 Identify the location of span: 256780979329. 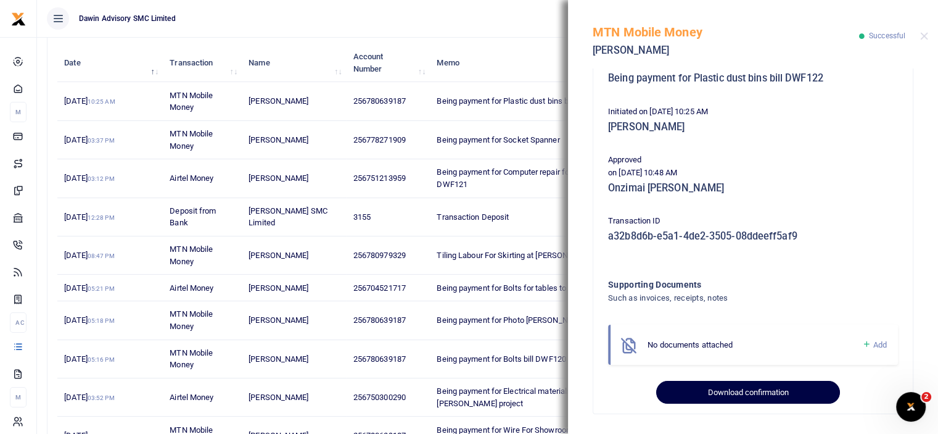
(379, 255).